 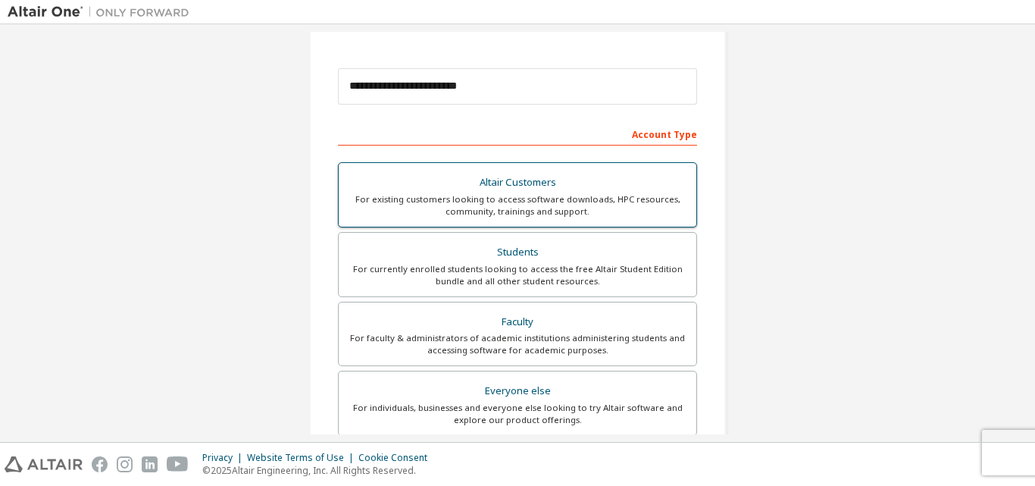 What do you see at coordinates (224, 458) in the screenshot?
I see `div: Privacy` at bounding box center [224, 458].